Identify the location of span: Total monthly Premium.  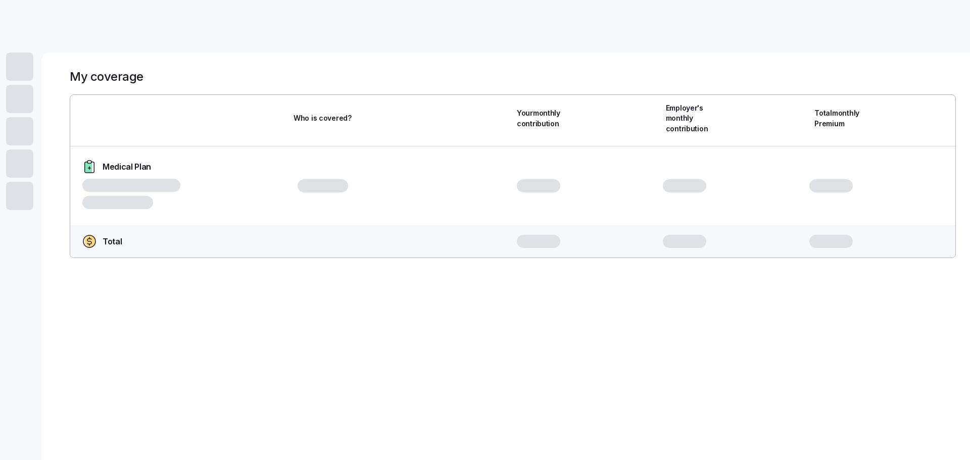
(847, 118).